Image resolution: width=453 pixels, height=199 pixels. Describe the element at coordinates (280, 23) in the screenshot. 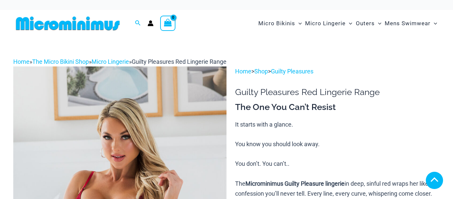

I see `a: Micro BikinisMenu ToggleMenu Toggle` at that location.